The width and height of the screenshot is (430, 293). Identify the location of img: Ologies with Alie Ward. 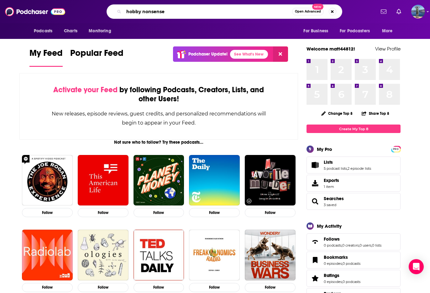
(103, 255).